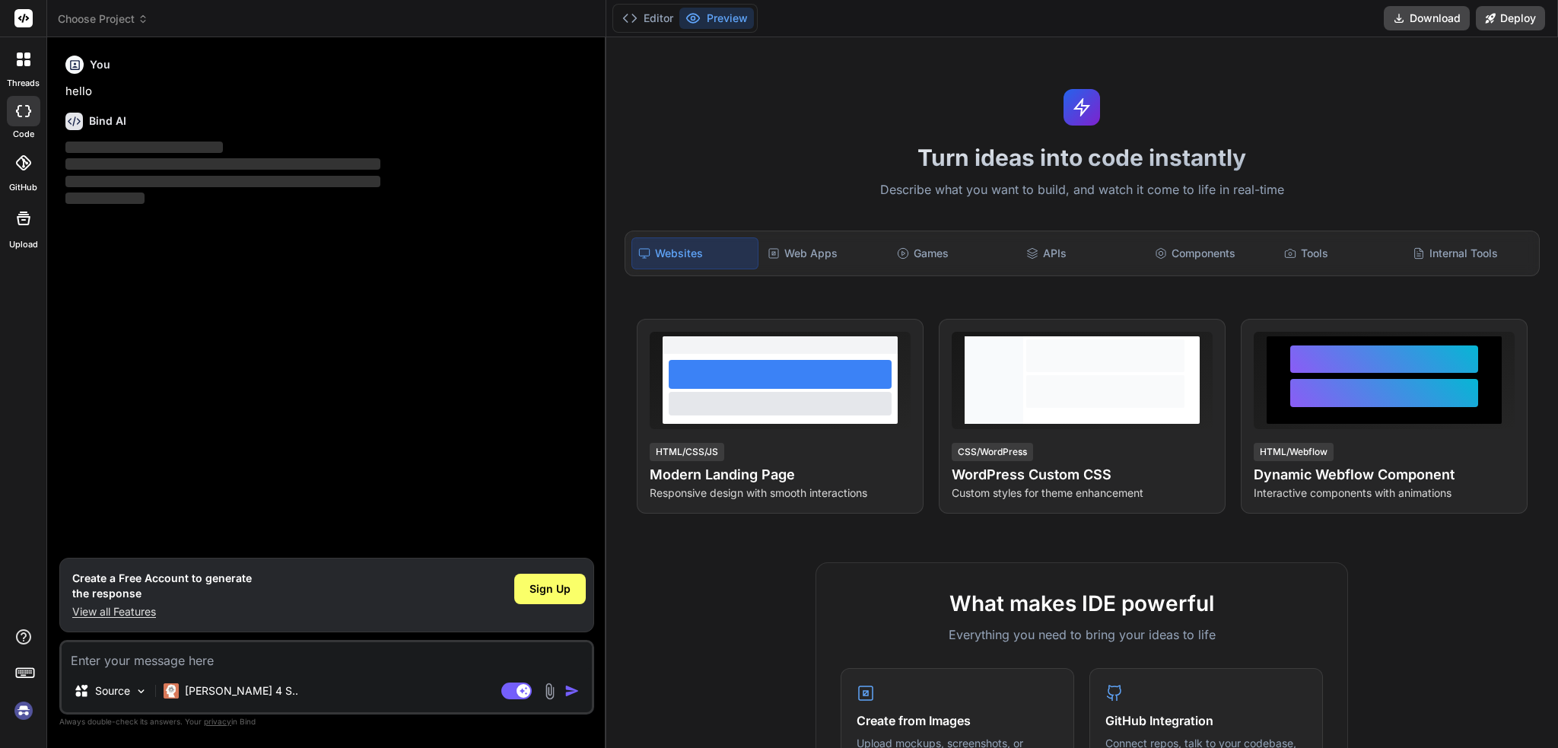 The height and width of the screenshot is (748, 1558). I want to click on div: CSS/WordPress, so click(992, 452).